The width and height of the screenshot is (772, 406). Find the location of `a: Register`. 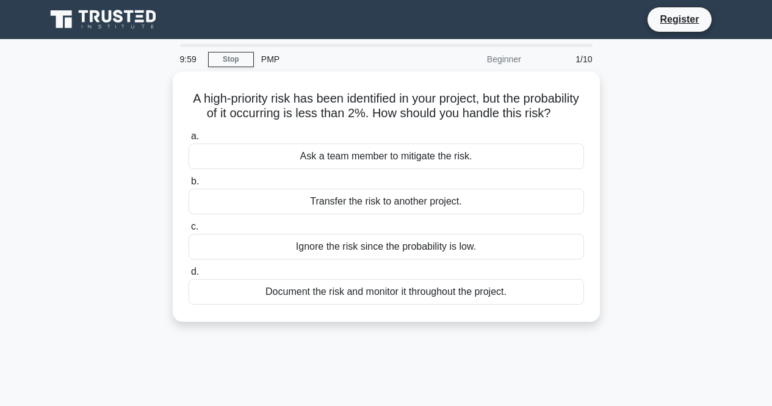

a: Register is located at coordinates (679, 19).